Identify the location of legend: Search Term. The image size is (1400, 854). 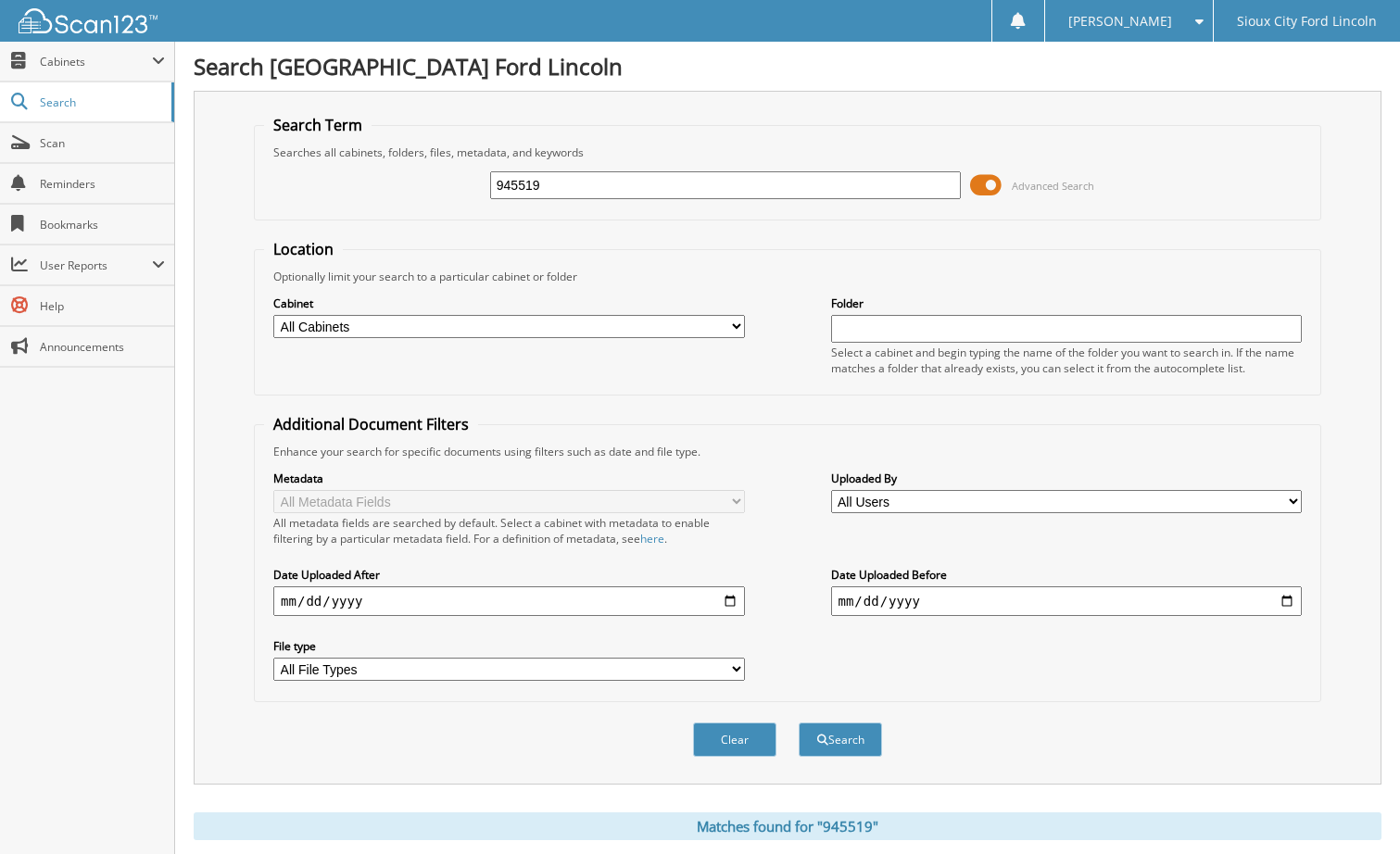
(318, 125).